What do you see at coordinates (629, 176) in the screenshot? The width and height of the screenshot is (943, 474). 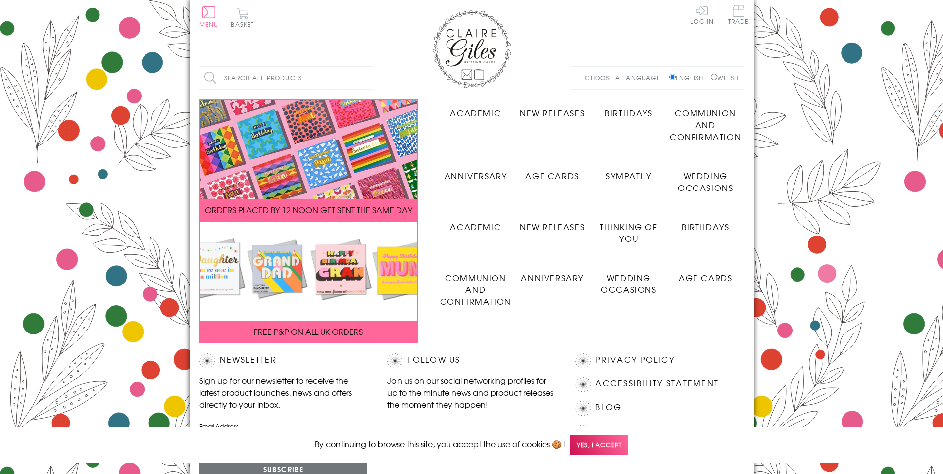 I see `span: Sympathy` at bounding box center [629, 176].